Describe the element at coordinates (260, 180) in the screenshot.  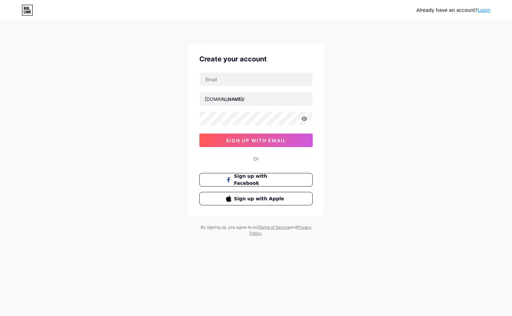
I see `span: Sign up with Facebook` at that location.